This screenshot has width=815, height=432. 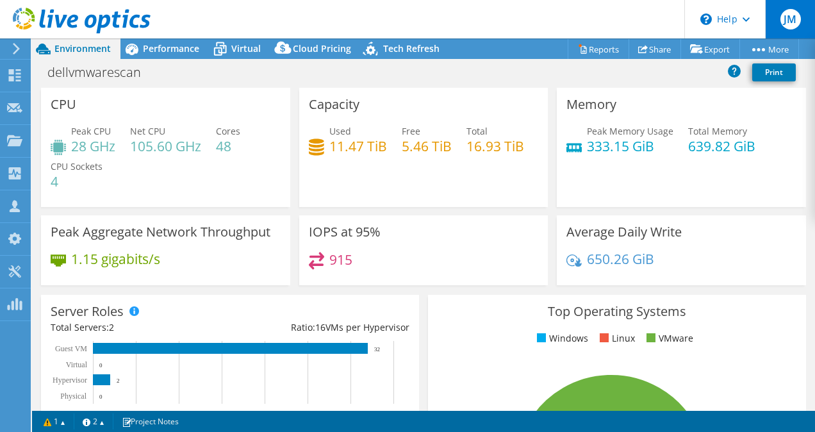 I want to click on li: VMware, so click(x=669, y=338).